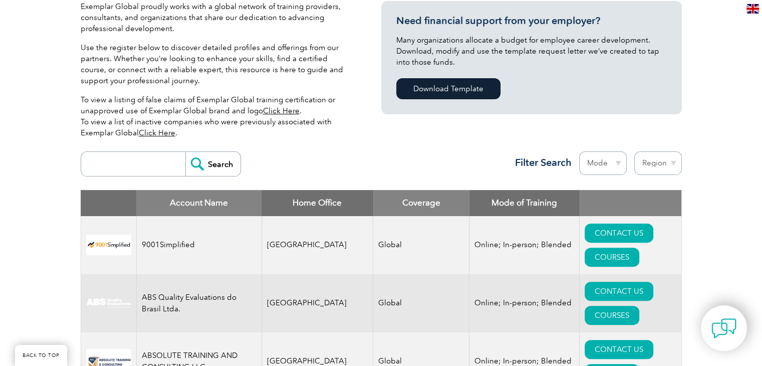 The image size is (762, 366). I want to click on img: c92924ac-d9bc-ea11-a814-000d3a79823d-logo.jpg, so click(109, 303).